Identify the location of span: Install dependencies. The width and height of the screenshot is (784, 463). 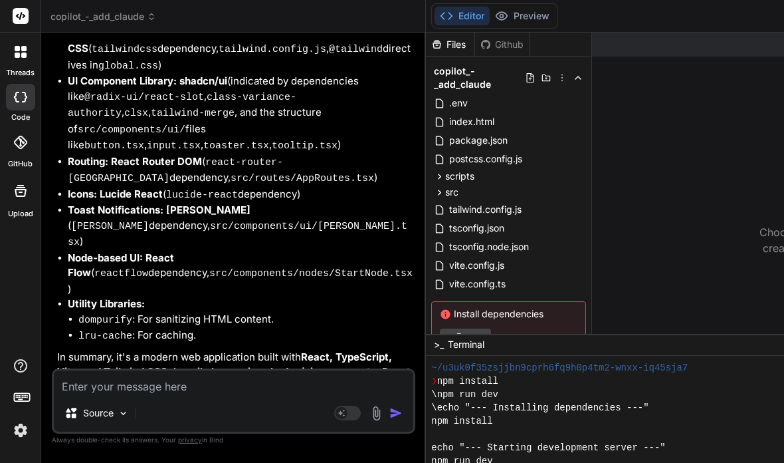
(509, 314).